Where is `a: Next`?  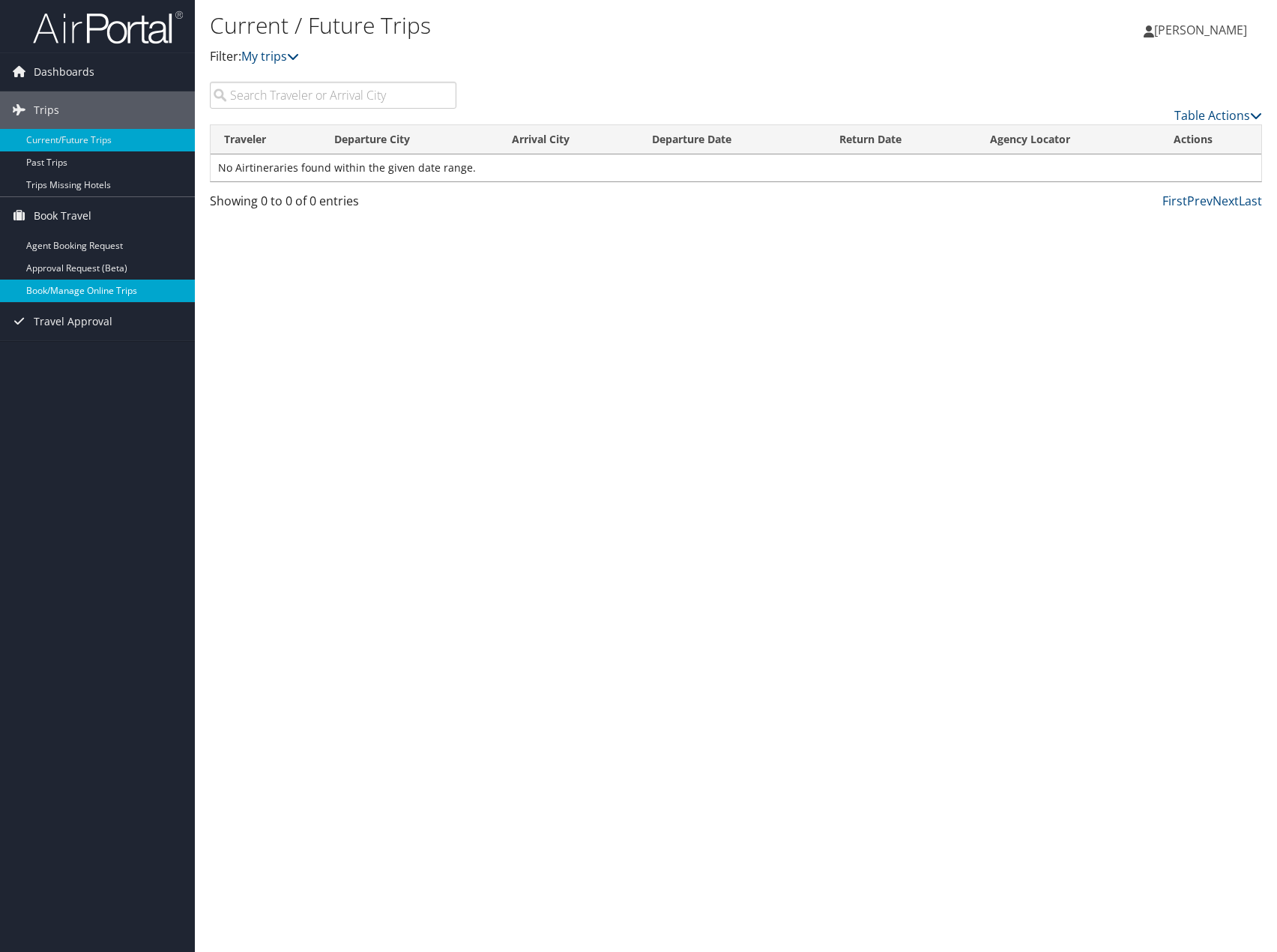
a: Next is located at coordinates (1225, 200).